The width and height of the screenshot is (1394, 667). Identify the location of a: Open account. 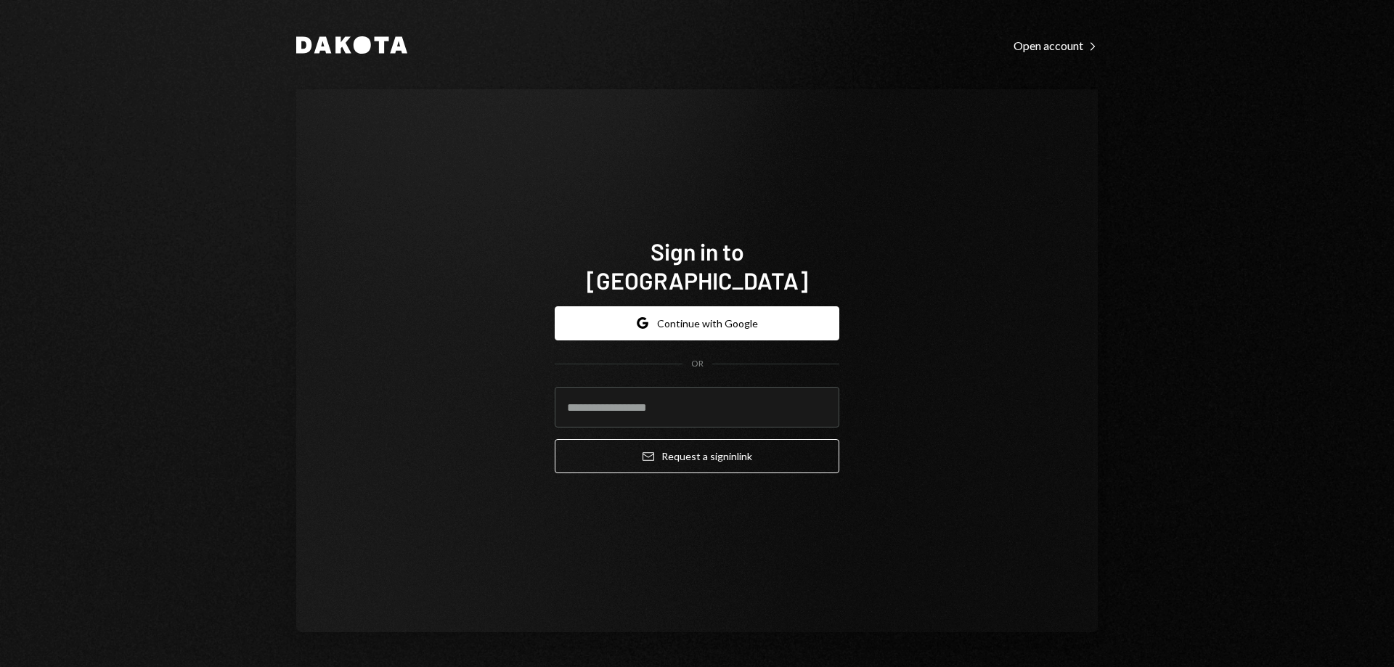
(1056, 45).